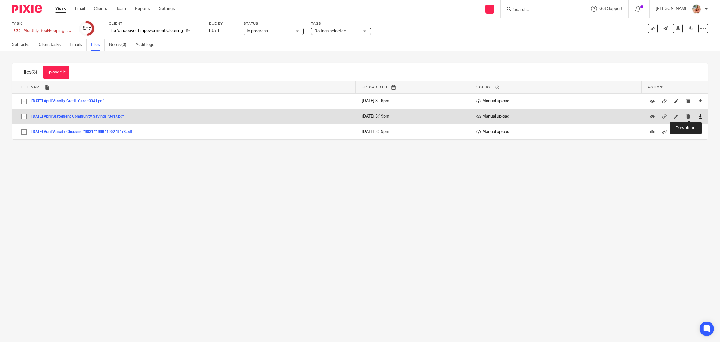 Image resolution: width=720 pixels, height=342 pixels. Describe the element at coordinates (540, 10) in the screenshot. I see `input: Search` at that location.